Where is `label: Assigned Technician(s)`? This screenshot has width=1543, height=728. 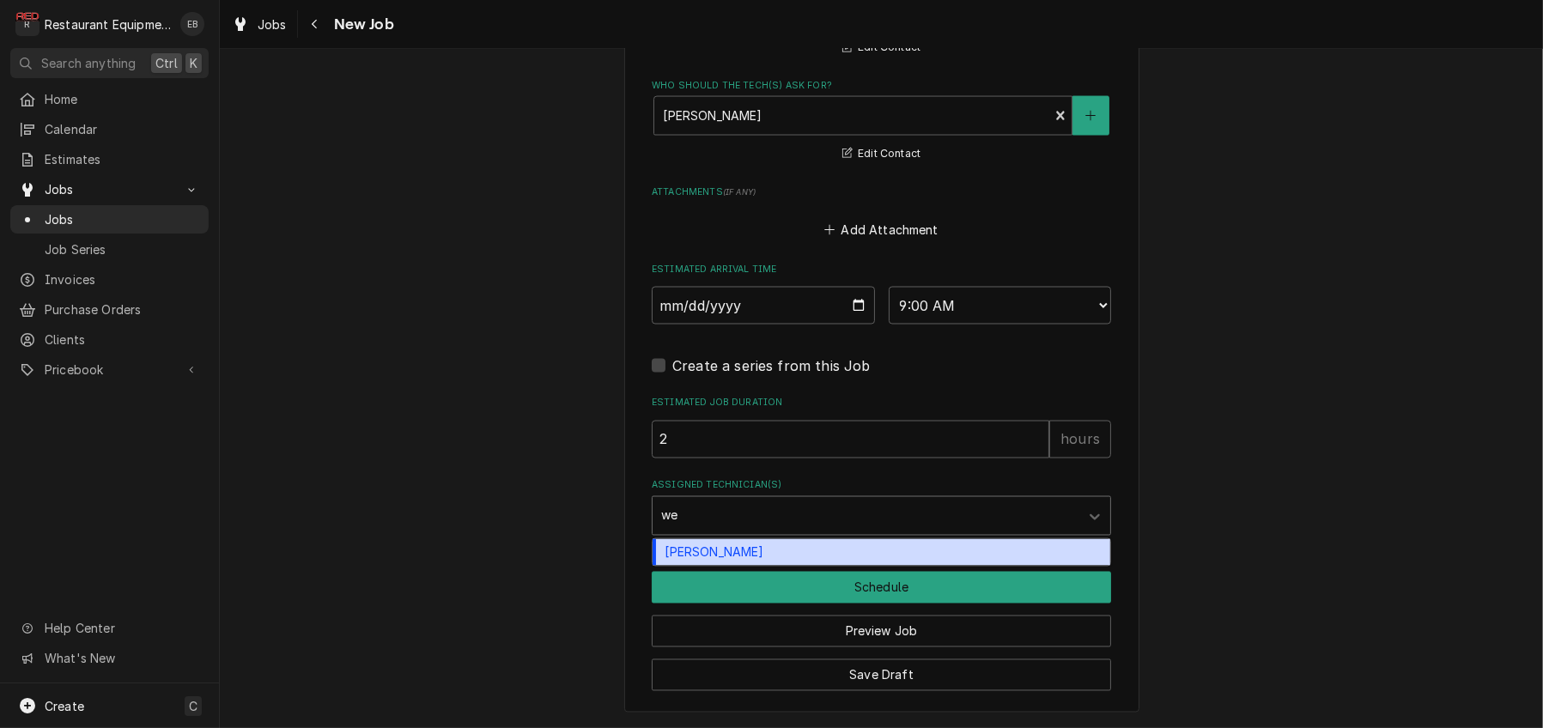
label: Assigned Technician(s) is located at coordinates (881, 486).